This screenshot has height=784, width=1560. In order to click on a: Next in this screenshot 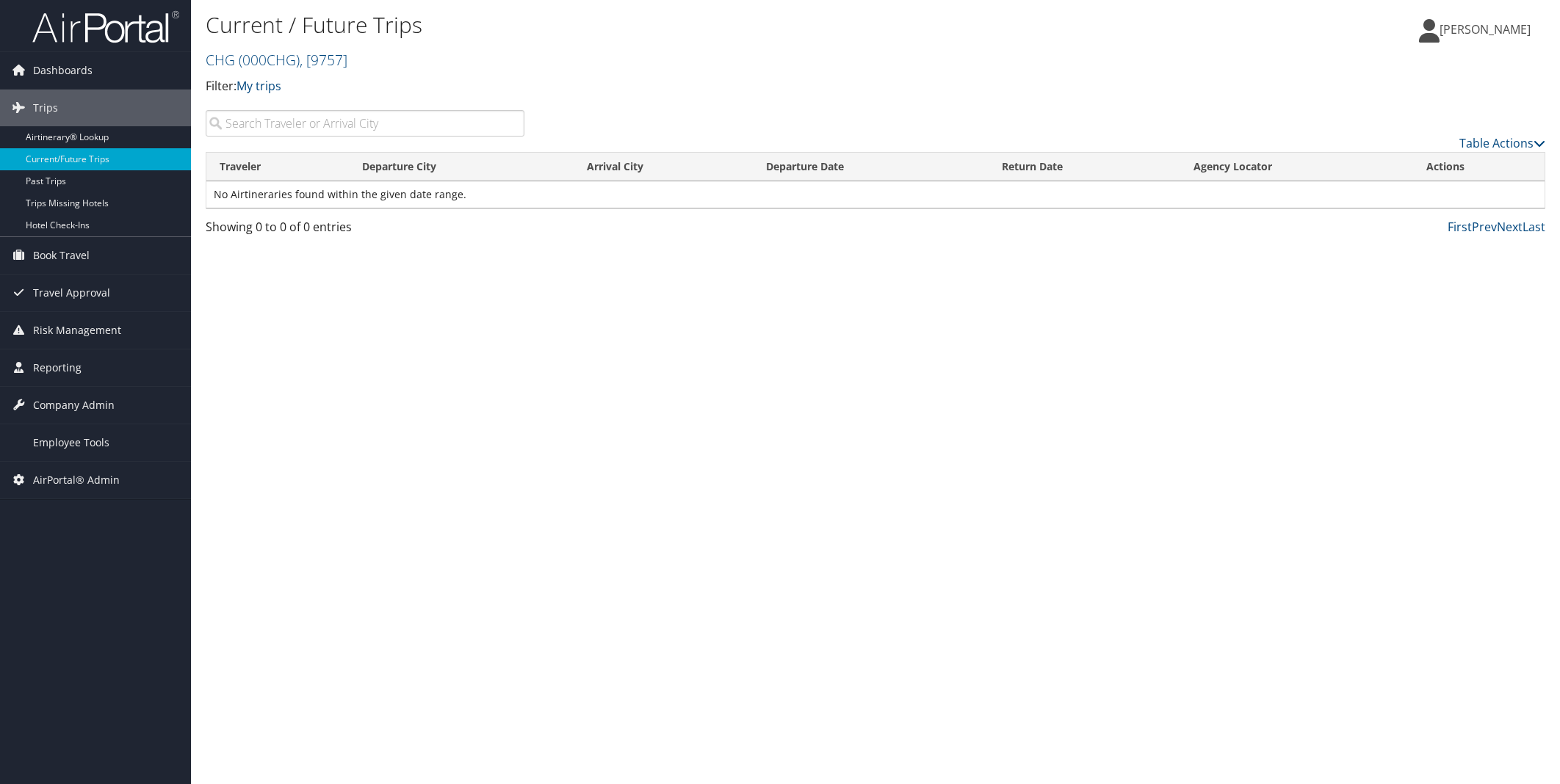, I will do `click(1509, 227)`.